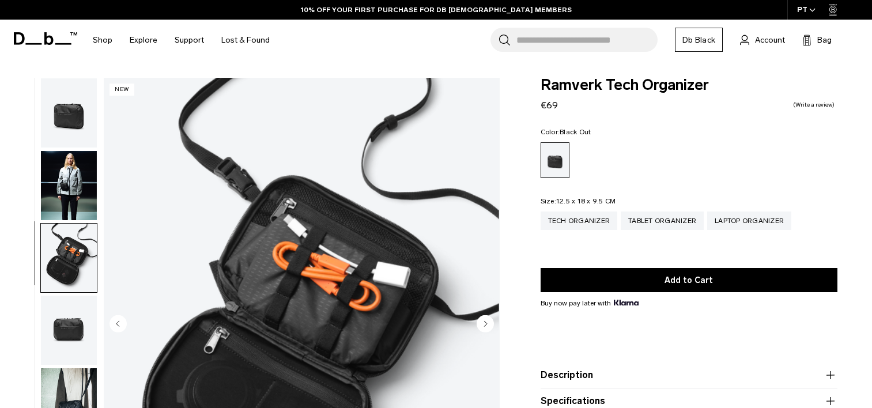 The height and width of the screenshot is (408, 872). I want to click on a: Write a review, so click(814, 105).